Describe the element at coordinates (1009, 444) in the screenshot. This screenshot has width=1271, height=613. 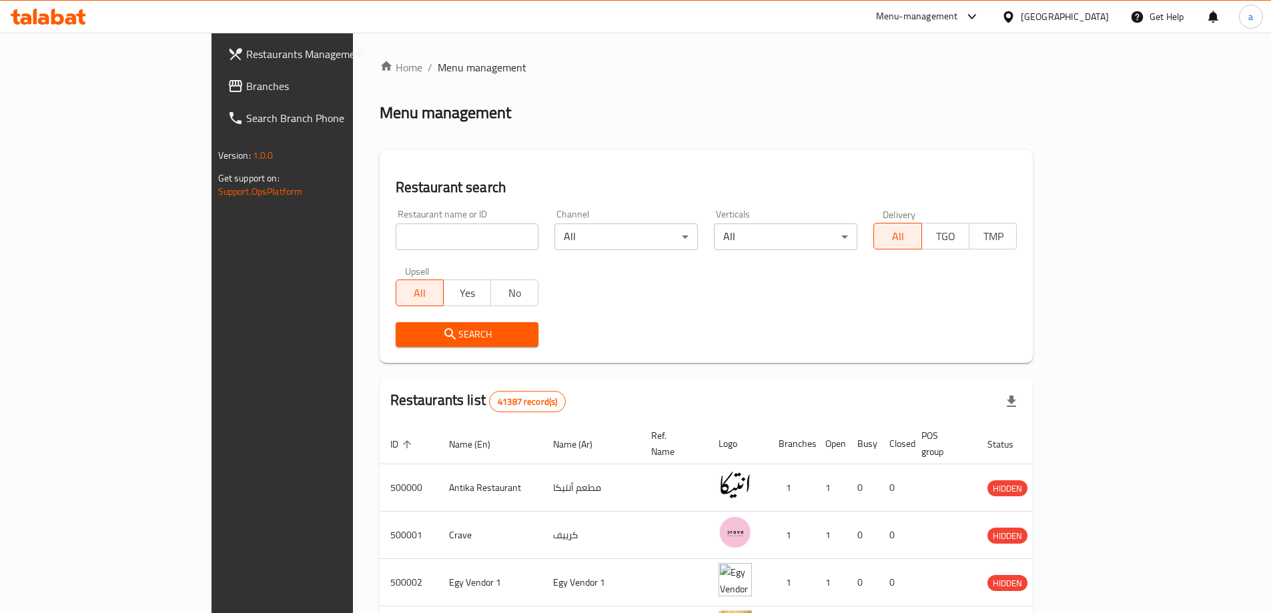
I see `span: Status` at that location.